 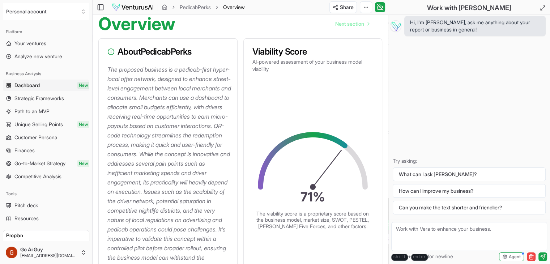 I want to click on button: Select an organization, so click(x=46, y=12).